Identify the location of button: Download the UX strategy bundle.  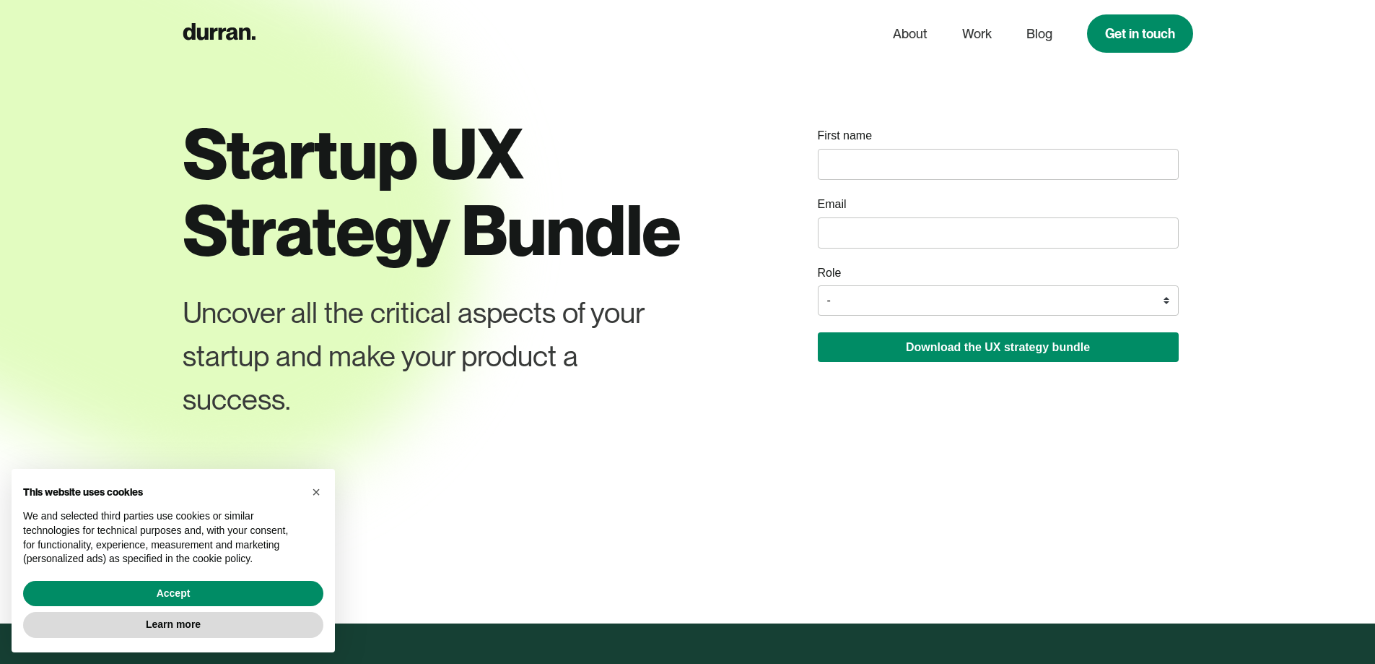
(999, 347).